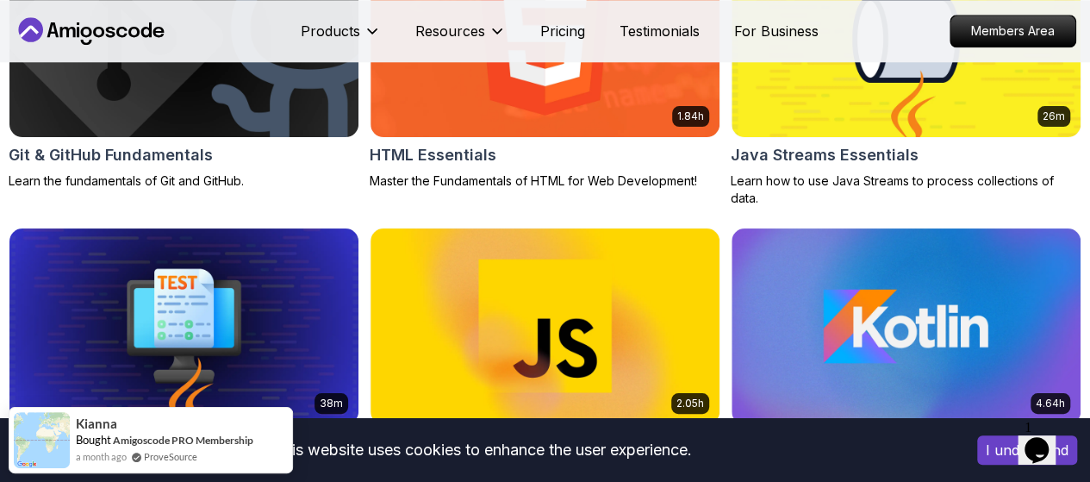 The height and width of the screenshot is (482, 1090). What do you see at coordinates (97, 423) in the screenshot?
I see `span: Kianna` at bounding box center [97, 423].